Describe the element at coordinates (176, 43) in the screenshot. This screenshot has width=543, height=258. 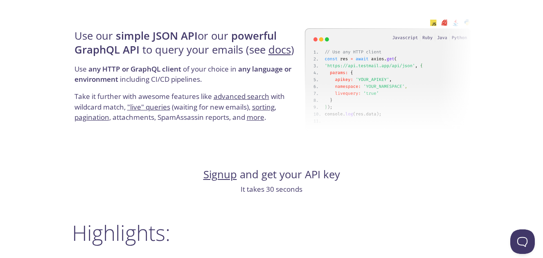
I see `strong: powerful GraphQL API` at that location.